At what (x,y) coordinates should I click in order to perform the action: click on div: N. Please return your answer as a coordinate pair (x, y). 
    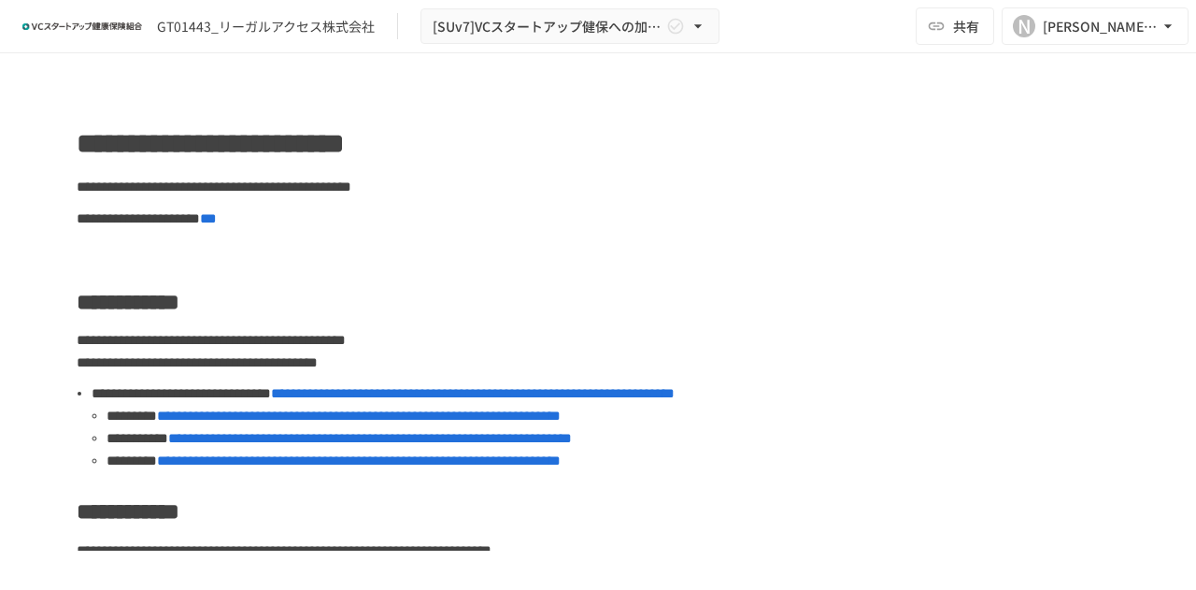
    Looking at the image, I should click on (1024, 26).